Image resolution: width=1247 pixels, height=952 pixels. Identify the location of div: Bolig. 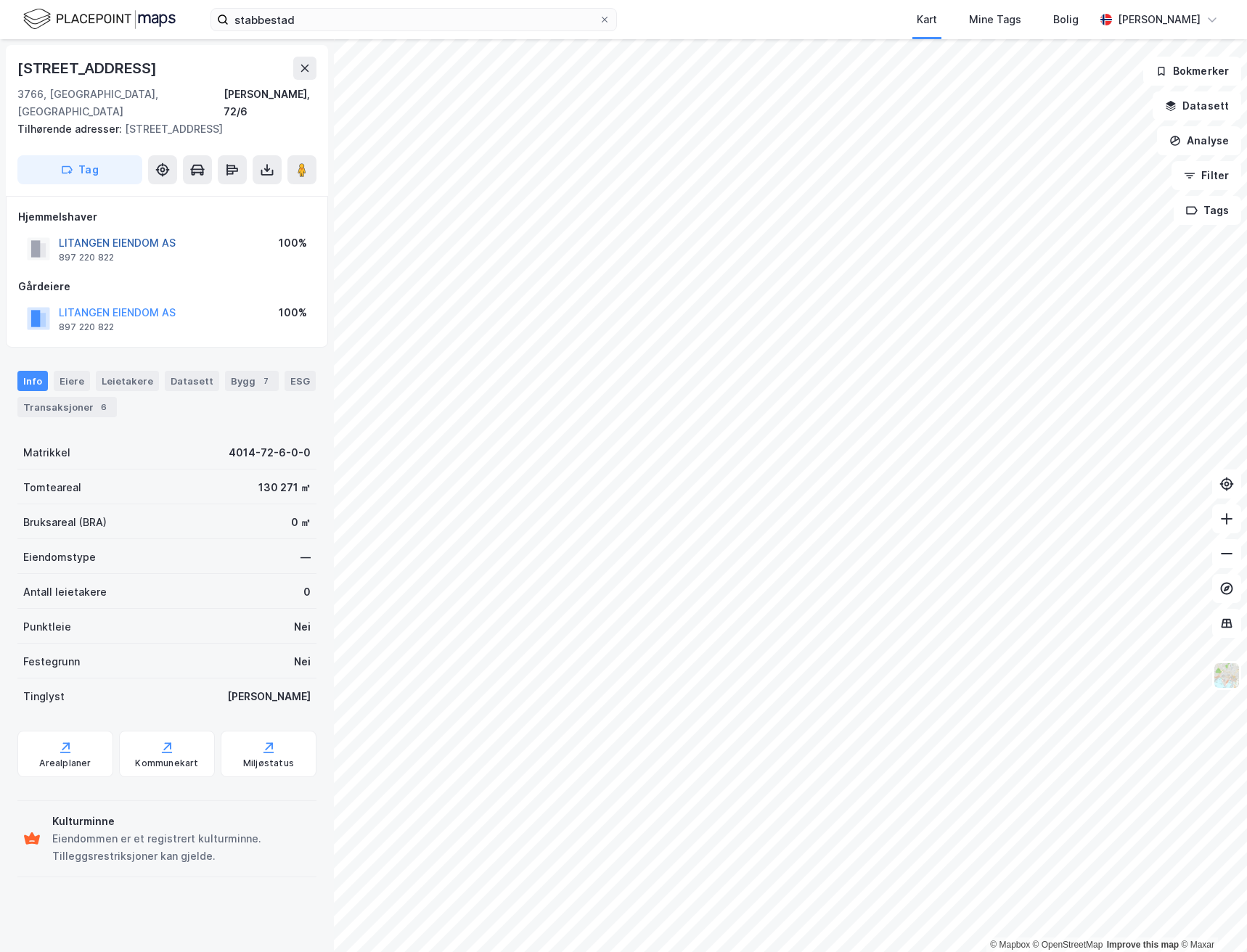
(1065, 19).